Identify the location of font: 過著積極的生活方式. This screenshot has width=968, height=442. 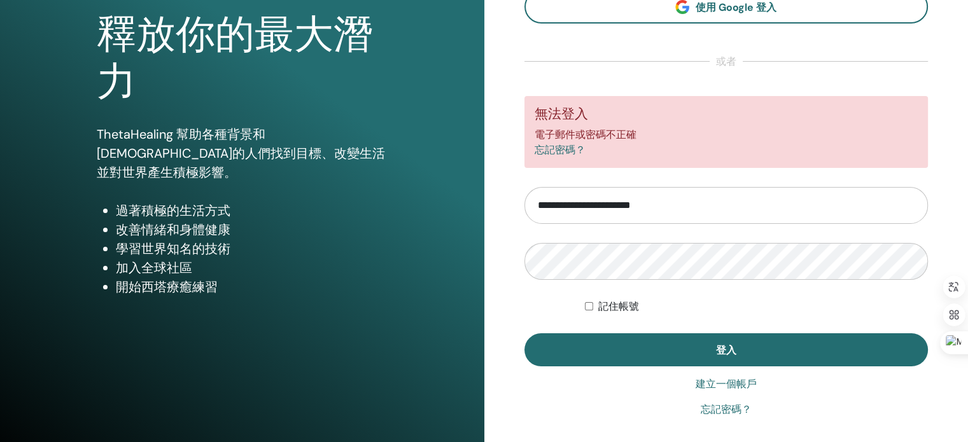
(173, 211).